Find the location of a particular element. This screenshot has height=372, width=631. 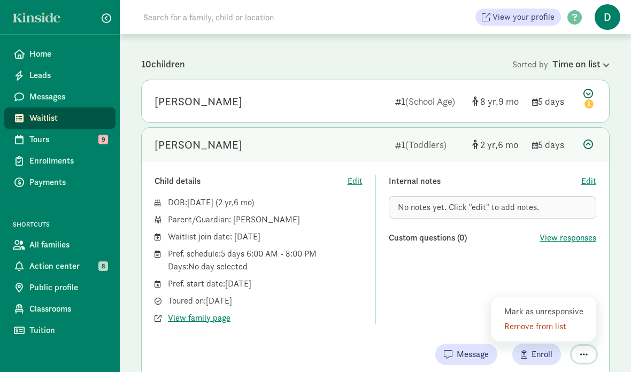

div: DOB: ( ) is located at coordinates (265, 203).